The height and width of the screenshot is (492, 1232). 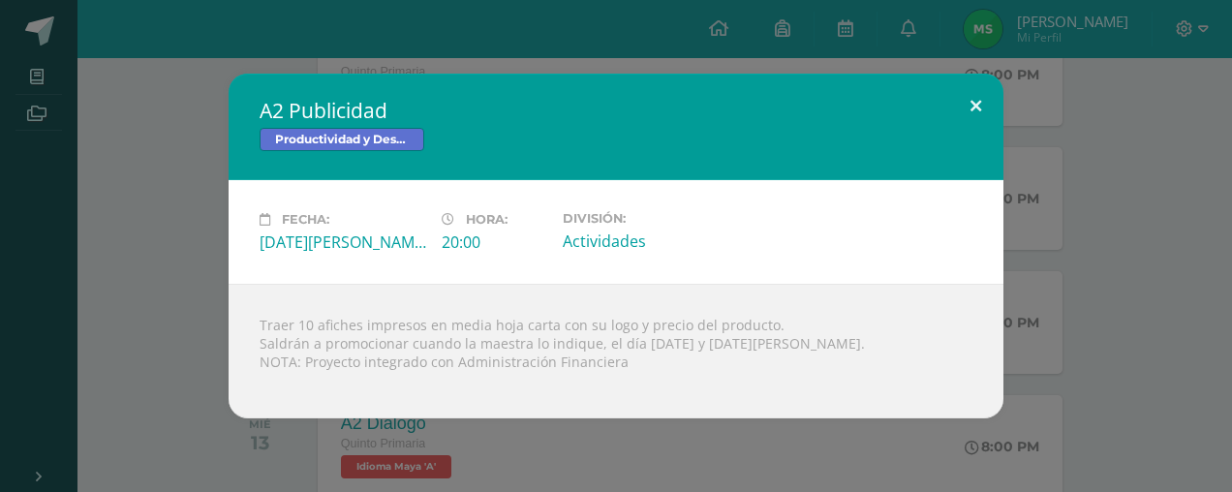 I want to click on span: Hora:, so click(x=486, y=219).